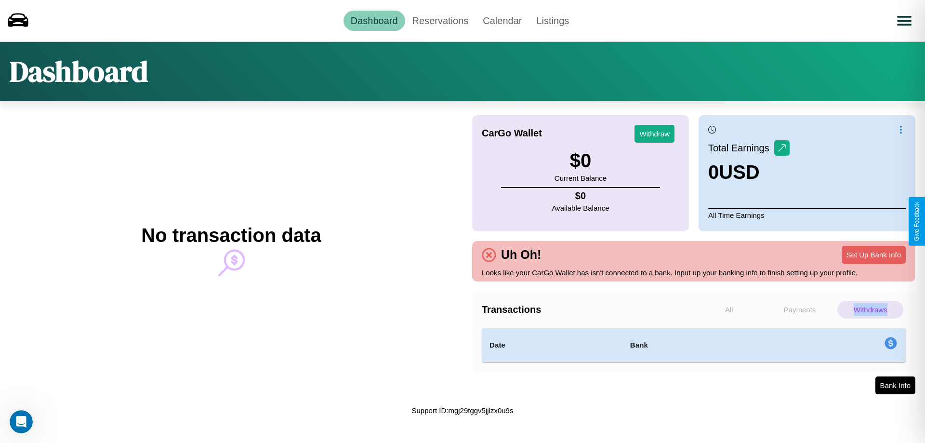 The width and height of the screenshot is (925, 443). What do you see at coordinates (581, 160) in the screenshot?
I see `h3: $ 0` at bounding box center [581, 160].